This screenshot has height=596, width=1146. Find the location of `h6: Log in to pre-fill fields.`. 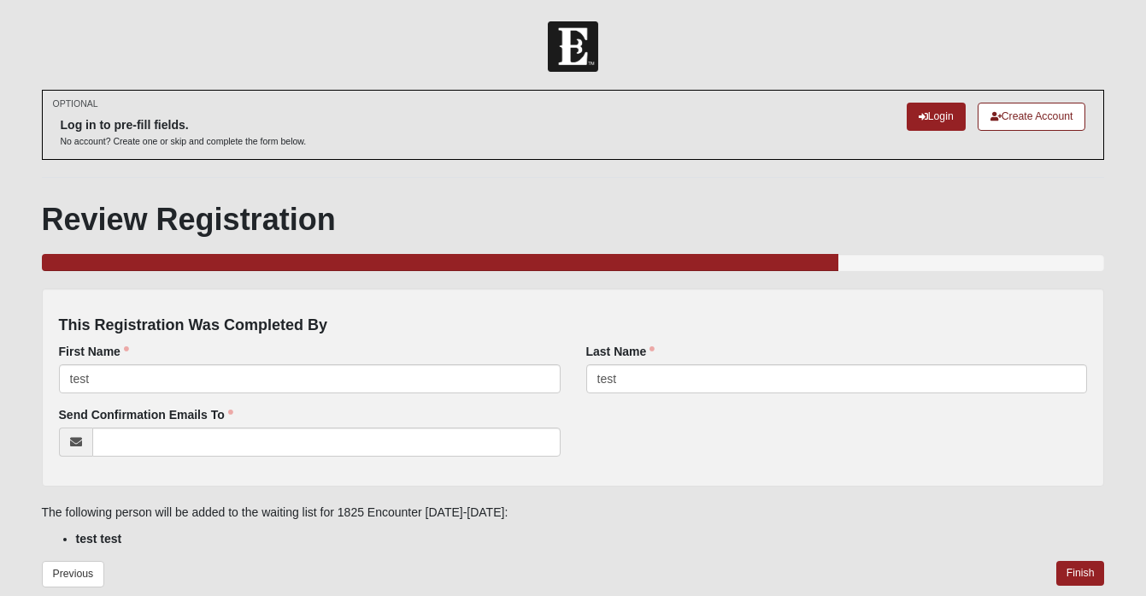

h6: Log in to pre-fill fields. is located at coordinates (184, 125).